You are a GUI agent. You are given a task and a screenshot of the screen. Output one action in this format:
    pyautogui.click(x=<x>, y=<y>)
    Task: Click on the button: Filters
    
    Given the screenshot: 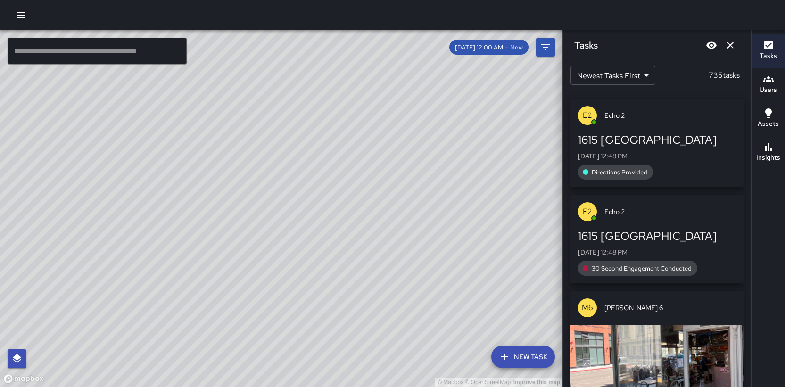 What is the action you would take?
    pyautogui.click(x=546, y=47)
    